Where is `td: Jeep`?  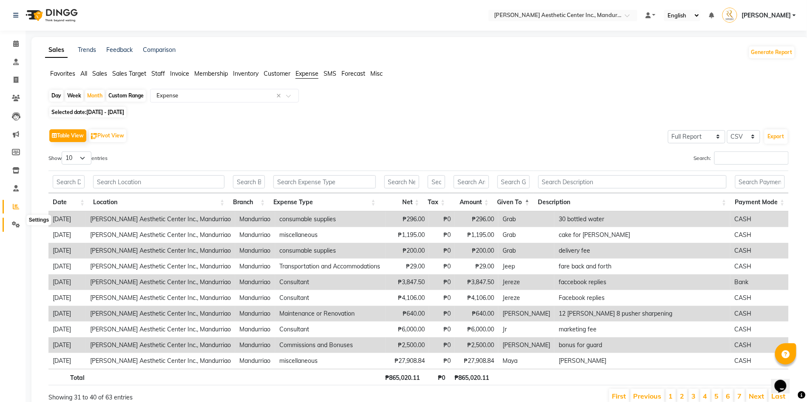
td: Jeep is located at coordinates (526, 266).